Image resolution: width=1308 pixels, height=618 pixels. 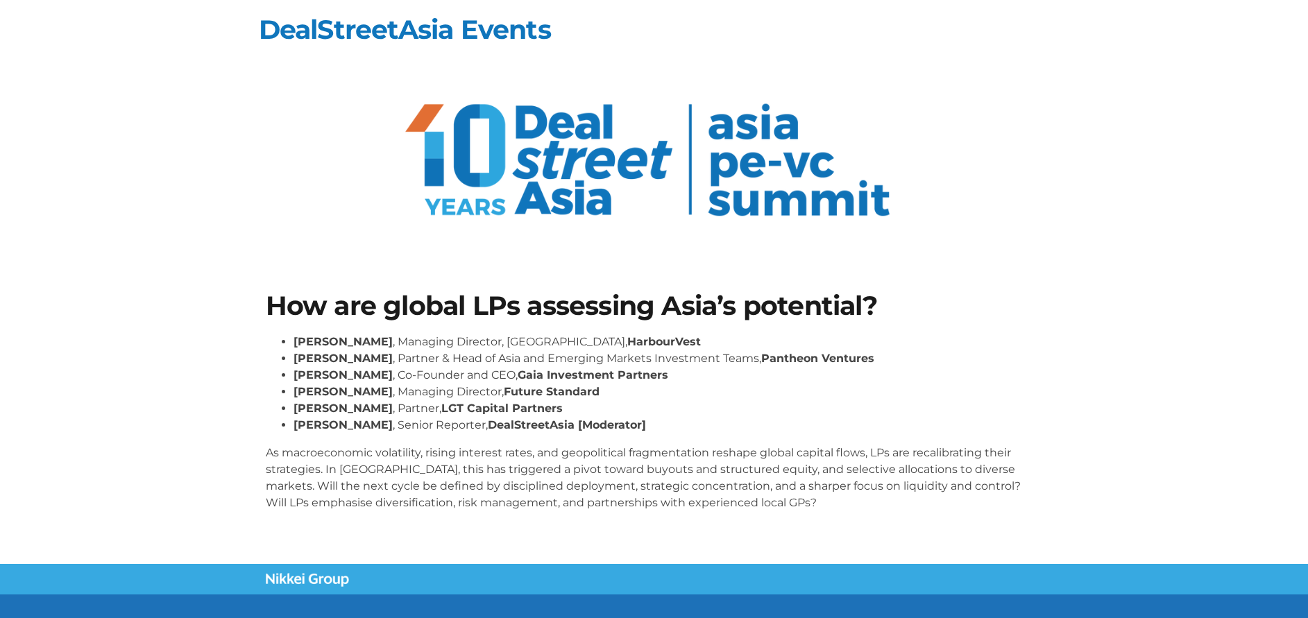 I want to click on li: , Co-Founder and CEO,, so click(x=668, y=375).